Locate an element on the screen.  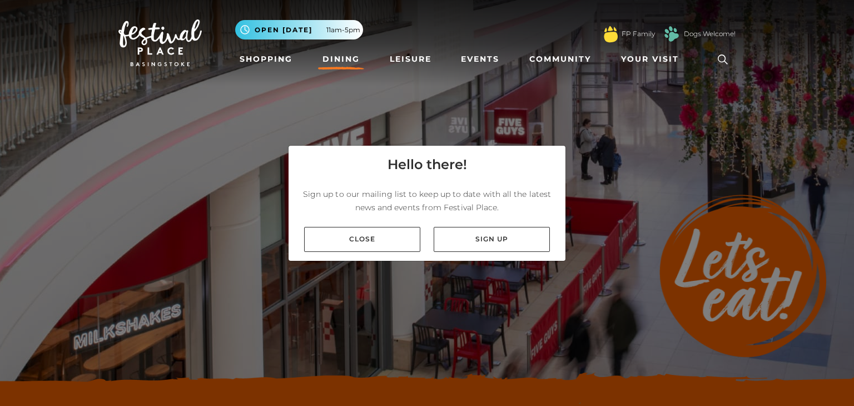
a: FP Family is located at coordinates (639, 34).